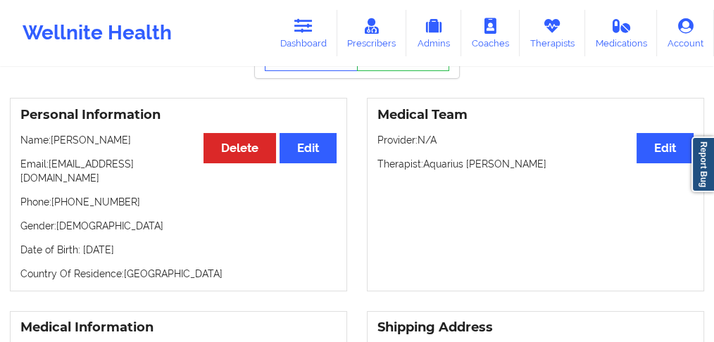 The height and width of the screenshot is (342, 714). Describe the element at coordinates (535, 115) in the screenshot. I see `h3: Medical Team` at that location.